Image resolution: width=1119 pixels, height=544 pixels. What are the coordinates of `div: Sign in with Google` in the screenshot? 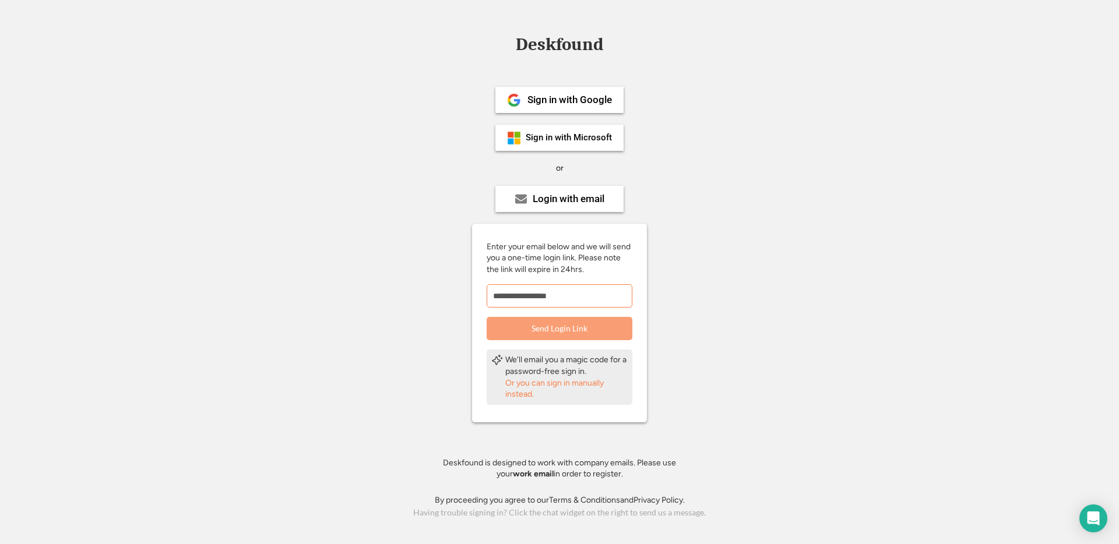 It's located at (569, 100).